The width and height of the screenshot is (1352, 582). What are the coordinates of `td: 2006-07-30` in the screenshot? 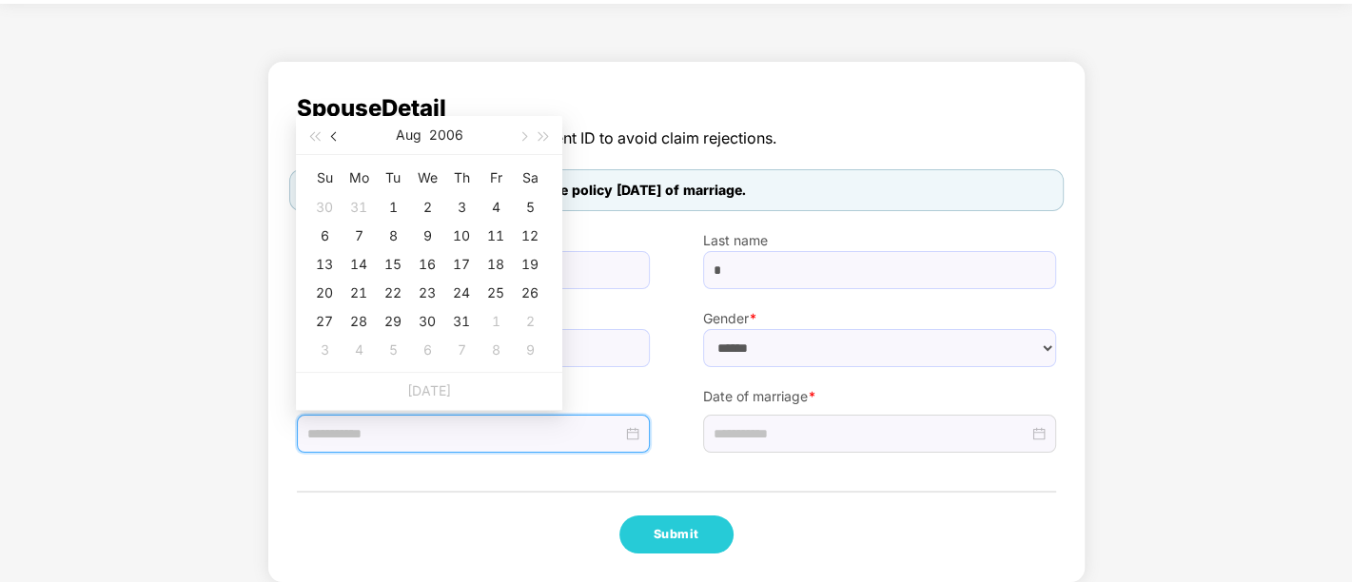 It's located at (324, 207).